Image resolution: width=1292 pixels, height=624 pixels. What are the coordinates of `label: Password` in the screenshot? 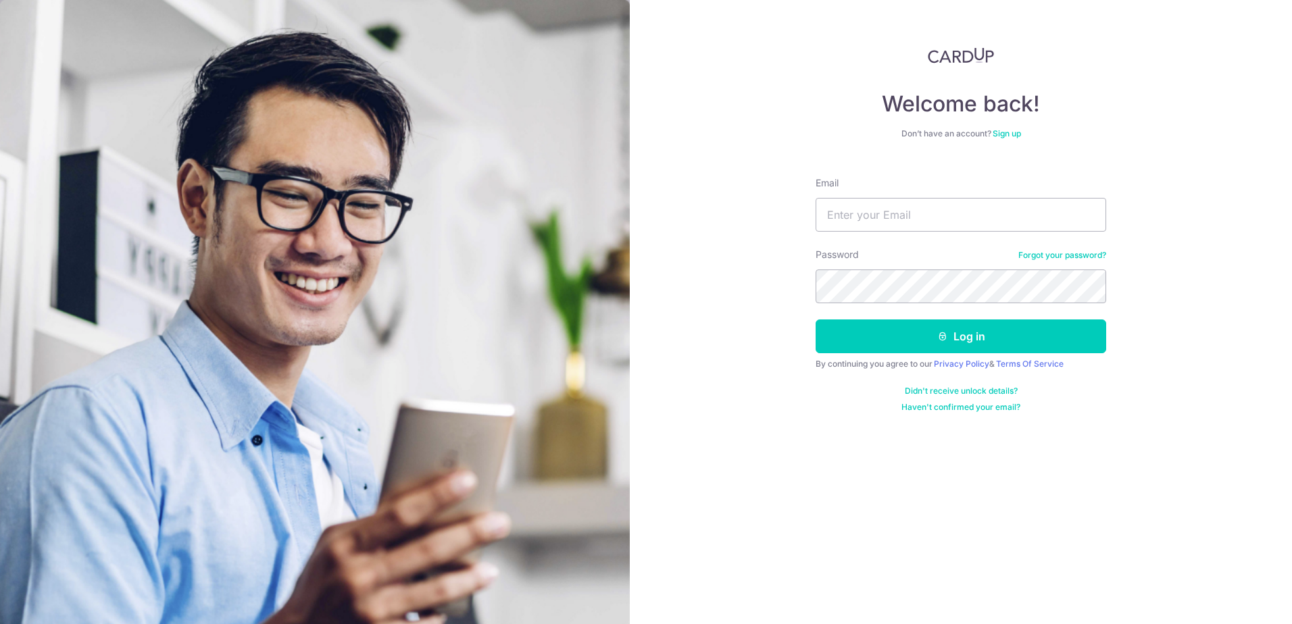 It's located at (837, 255).